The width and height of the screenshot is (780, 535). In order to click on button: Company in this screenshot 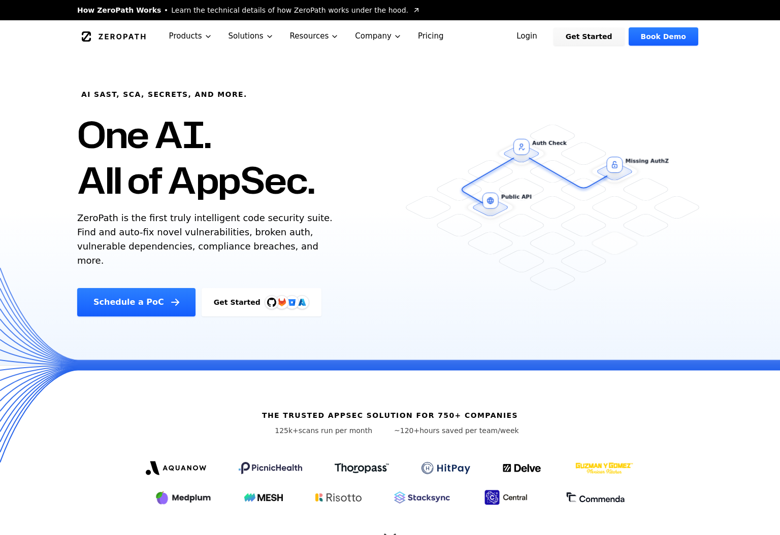, I will do `click(378, 36)`.